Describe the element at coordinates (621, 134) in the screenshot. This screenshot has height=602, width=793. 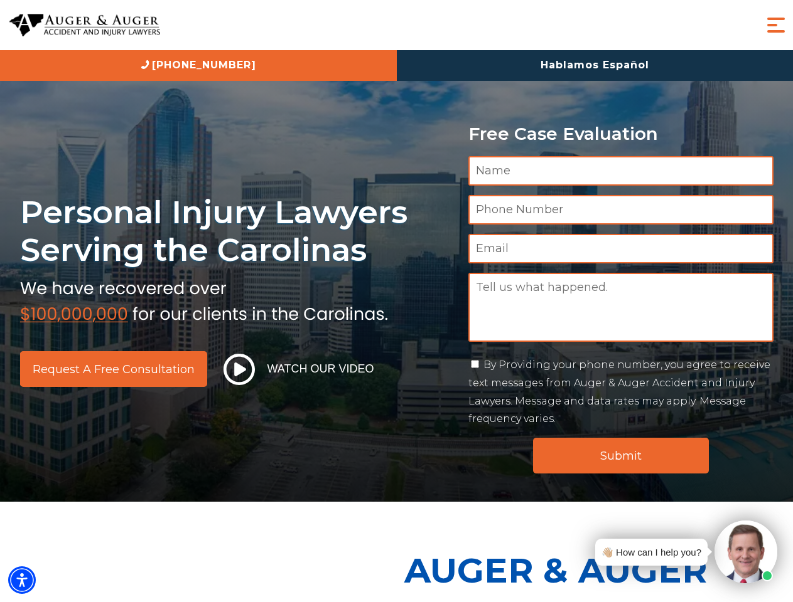
I see `p: Free Case Evaluation` at that location.